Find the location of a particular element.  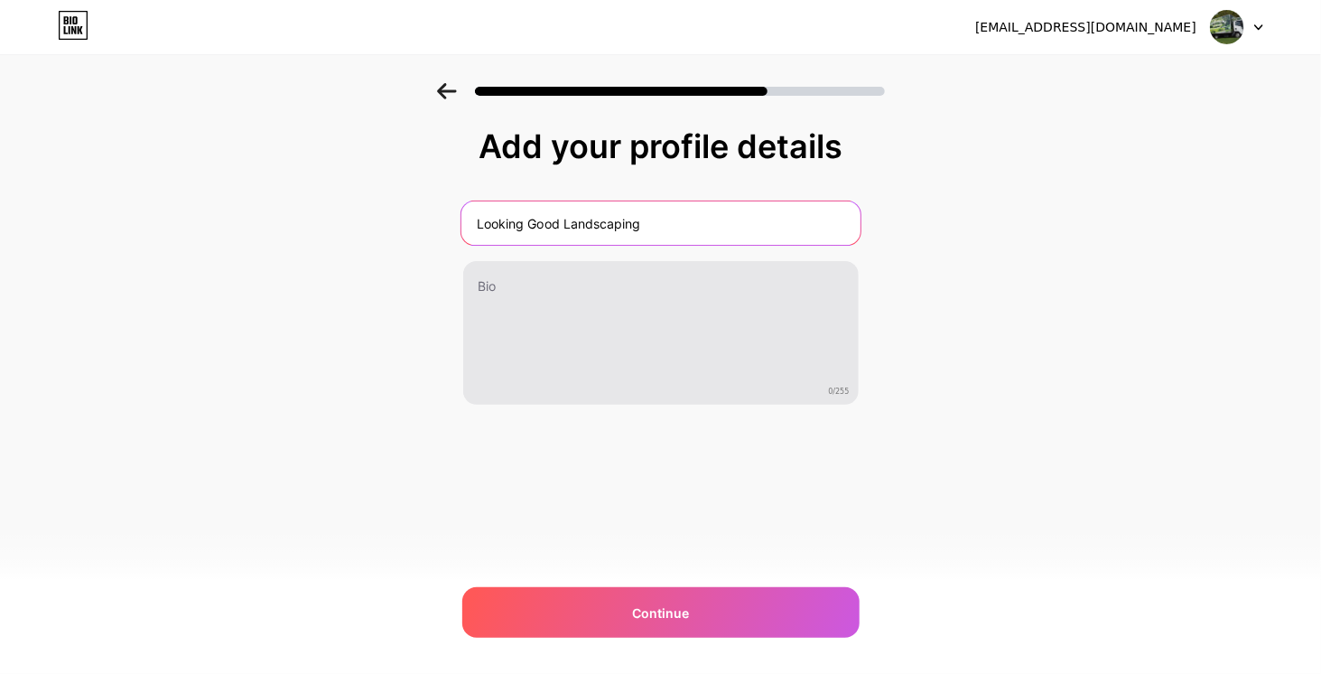

div: Add your profile details is located at coordinates (661, 146).